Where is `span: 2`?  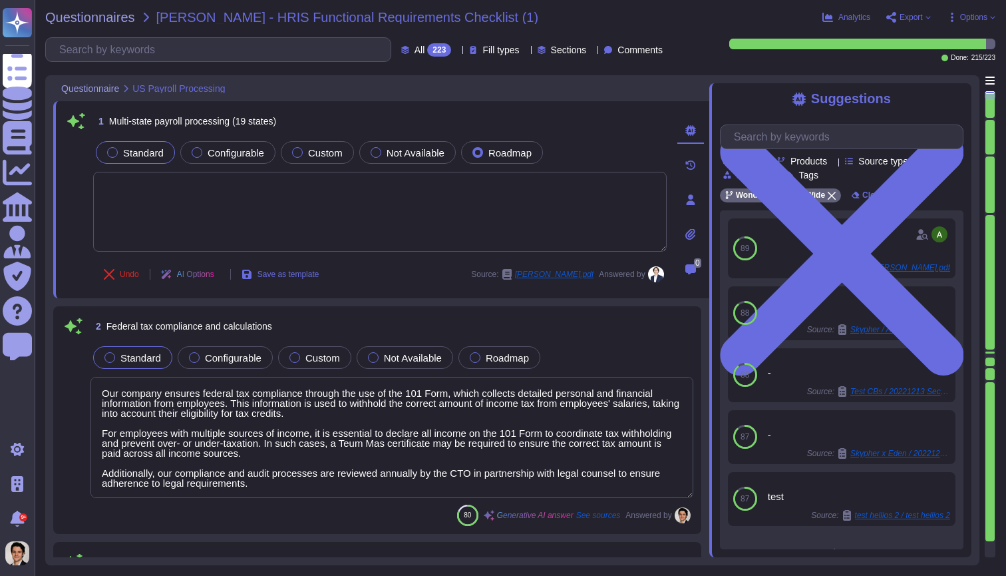
span: 2 is located at coordinates (96, 326).